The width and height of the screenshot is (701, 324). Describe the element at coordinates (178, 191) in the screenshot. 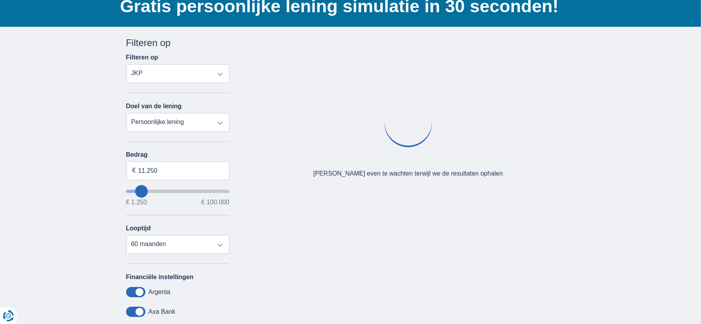

I see `input: wantToBorrow` at that location.